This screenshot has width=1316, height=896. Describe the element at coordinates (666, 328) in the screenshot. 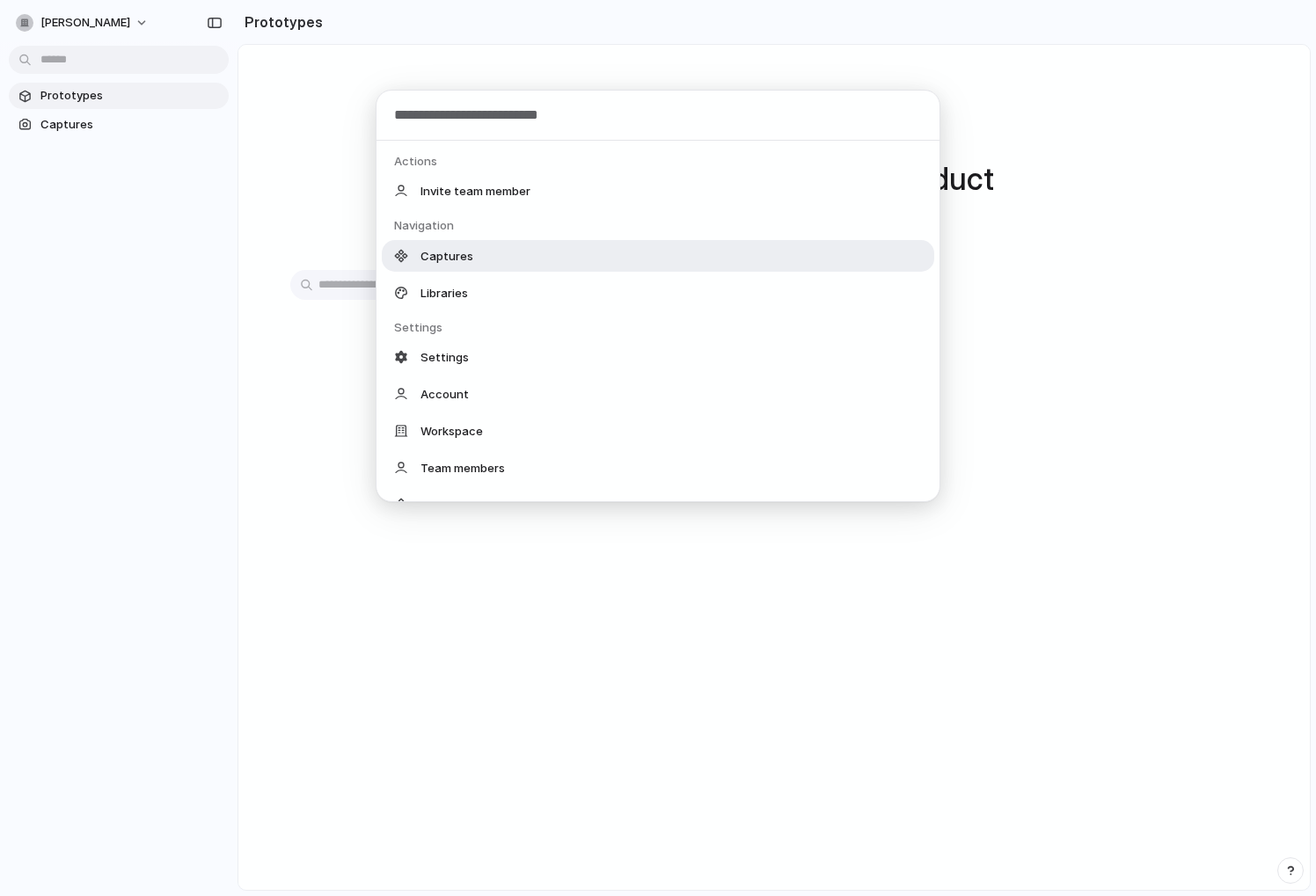

I see `div: Settings` at that location.